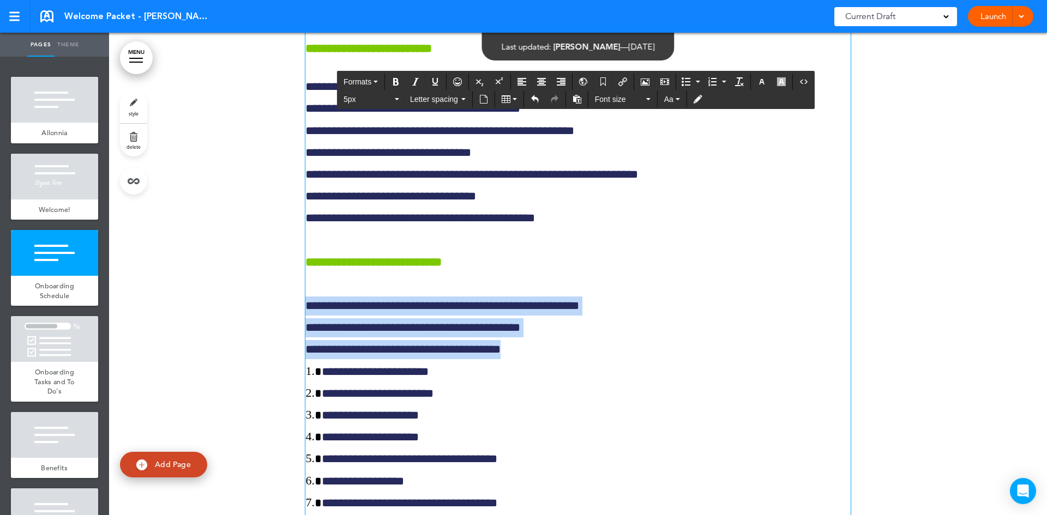 The width and height of the screenshot is (1047, 515). What do you see at coordinates (134, 147) in the screenshot?
I see `span: delete` at bounding box center [134, 147].